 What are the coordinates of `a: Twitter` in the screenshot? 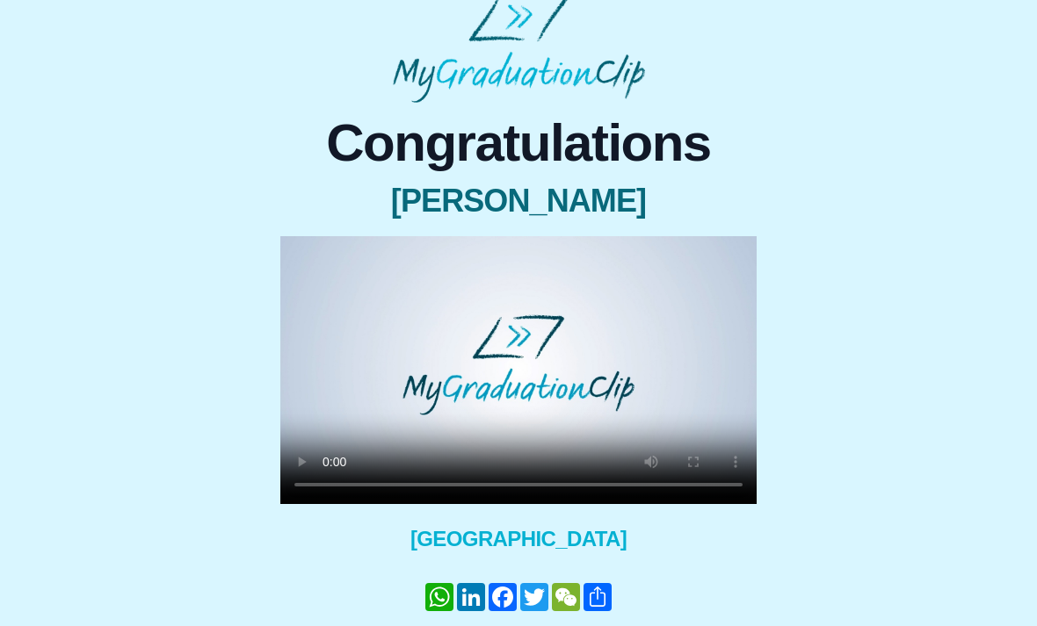 It's located at (534, 597).